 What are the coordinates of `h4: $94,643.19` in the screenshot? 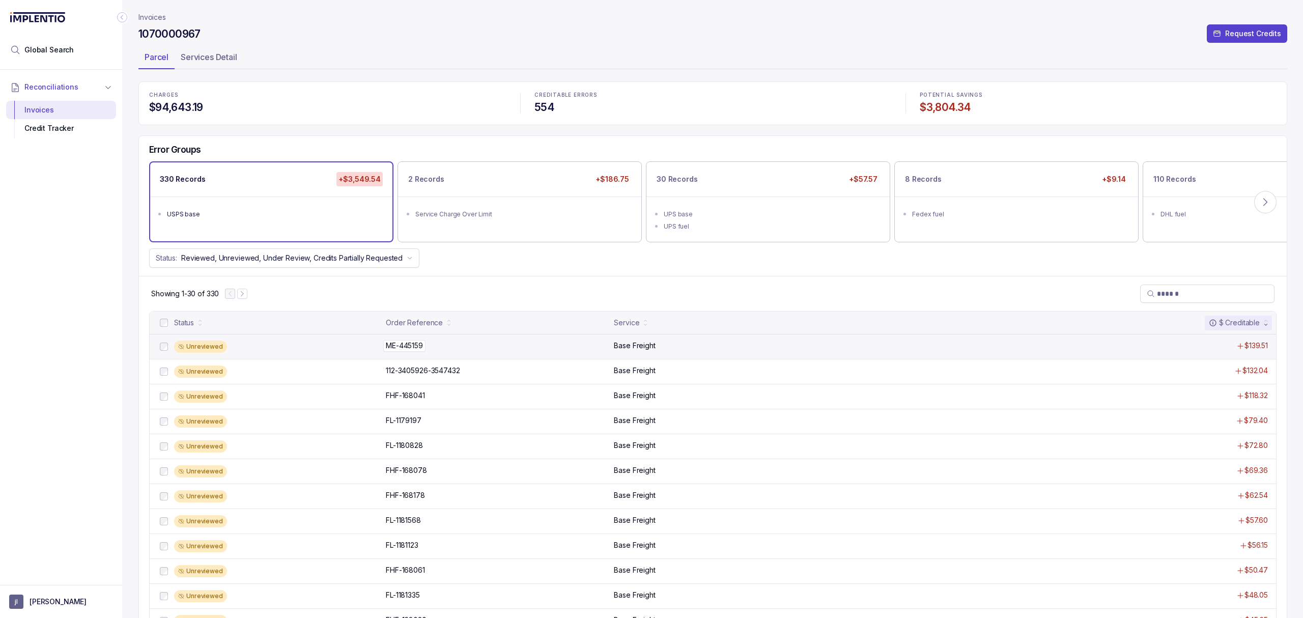 It's located at (327, 107).